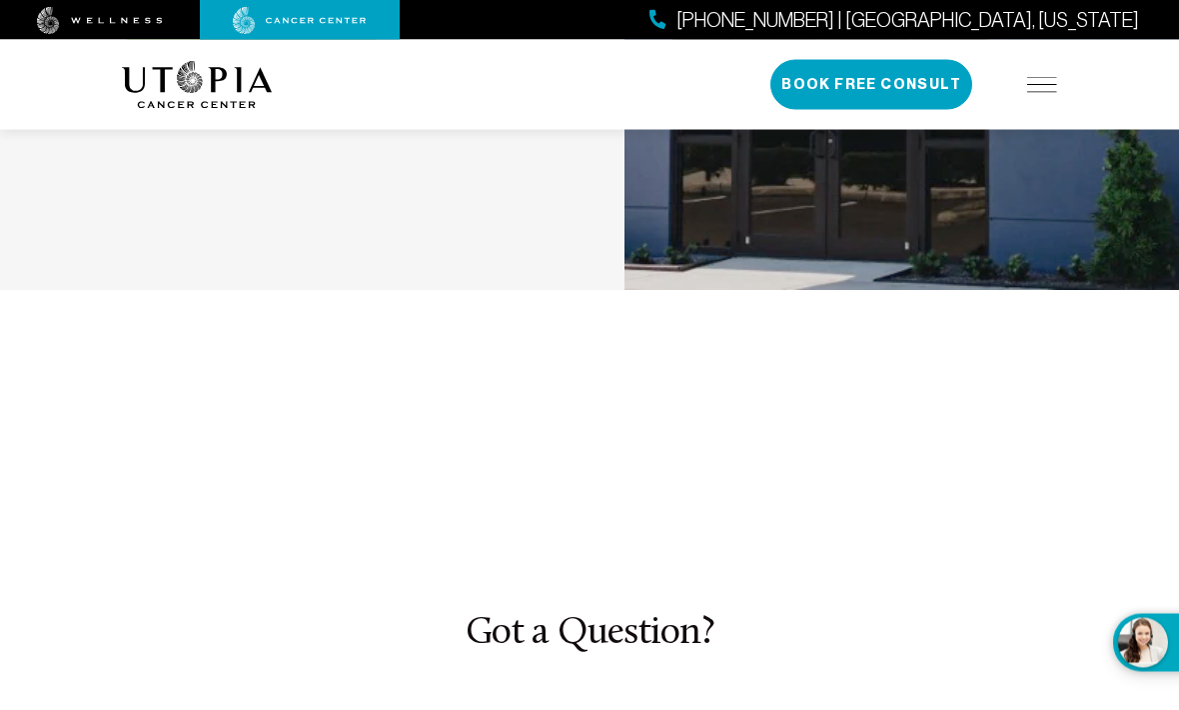  Describe the element at coordinates (100, 21) in the screenshot. I see `img: wellness` at that location.